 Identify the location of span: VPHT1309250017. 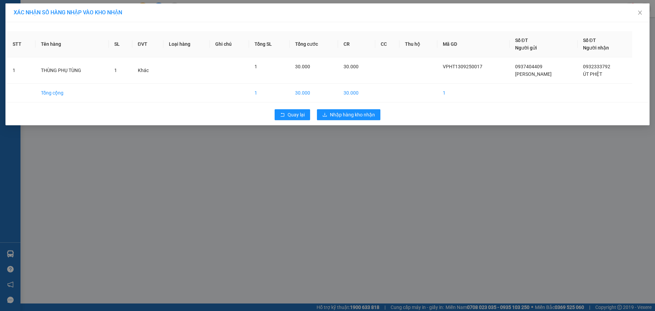
(462, 67).